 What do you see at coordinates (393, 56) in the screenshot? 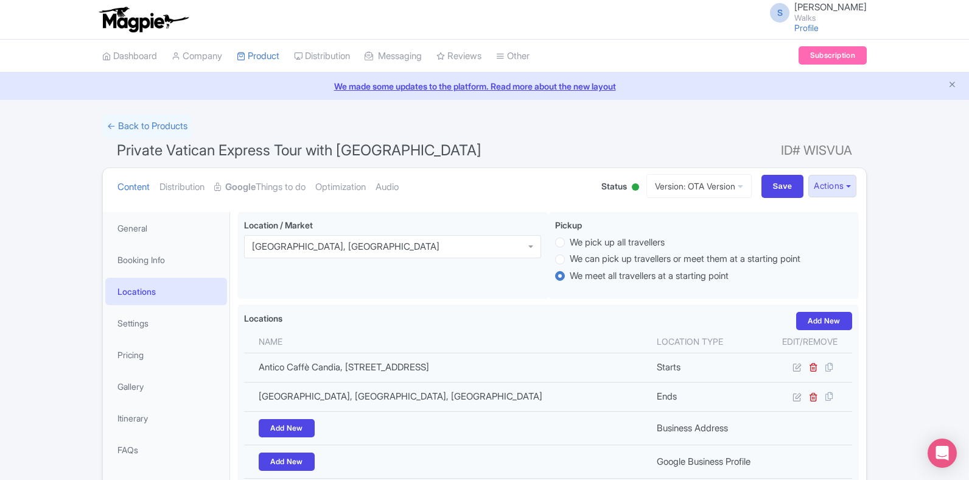
I see `a: Messaging` at bounding box center [393, 56].